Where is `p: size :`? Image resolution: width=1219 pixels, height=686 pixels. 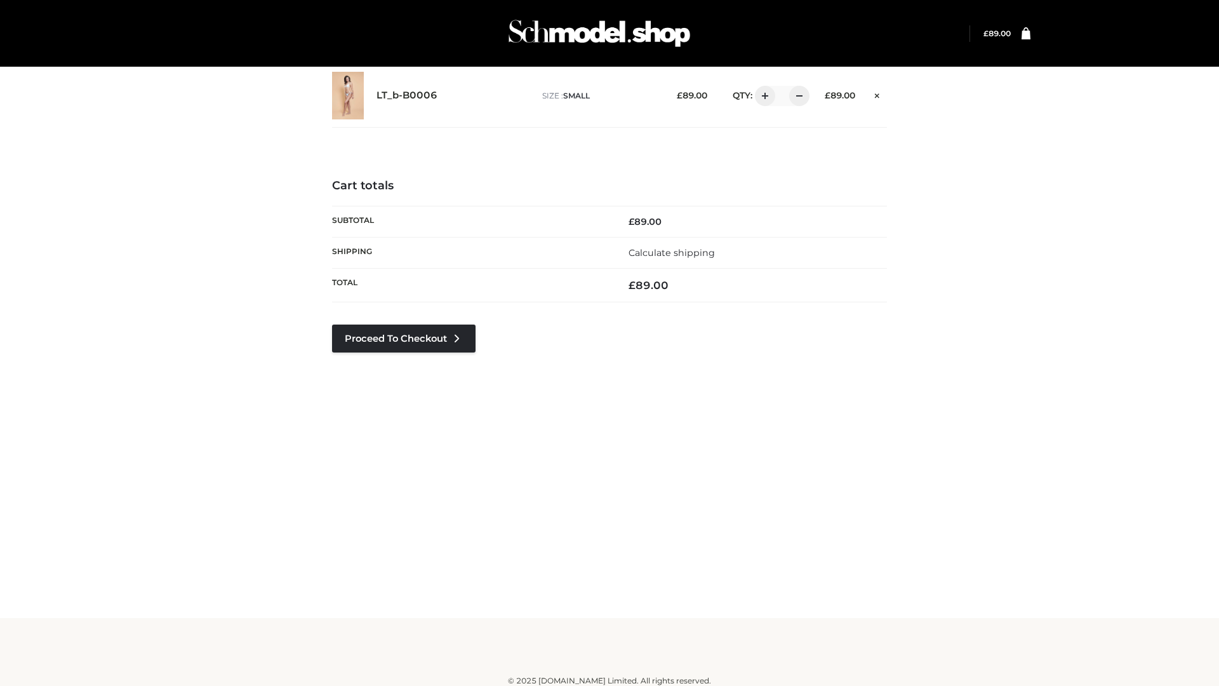
p: size : is located at coordinates (600, 96).